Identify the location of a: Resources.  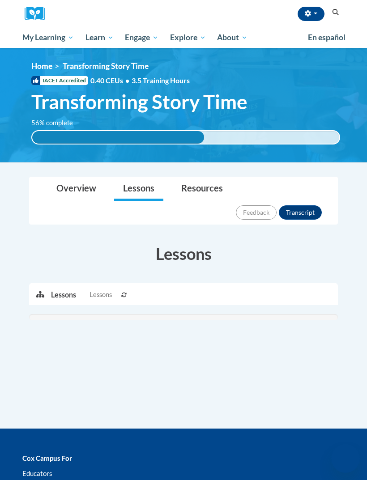
(202, 189).